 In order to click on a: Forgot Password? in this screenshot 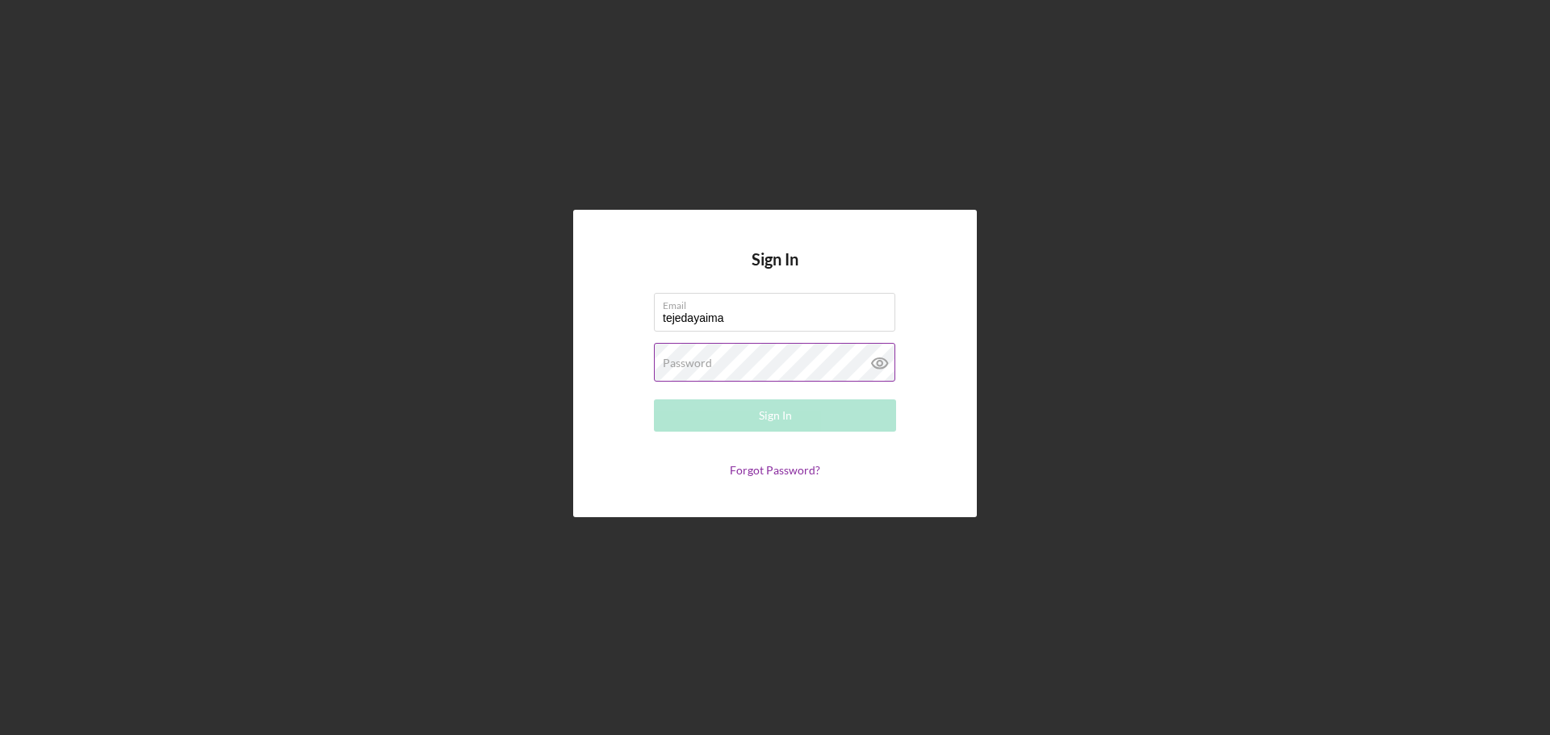, I will do `click(775, 470)`.